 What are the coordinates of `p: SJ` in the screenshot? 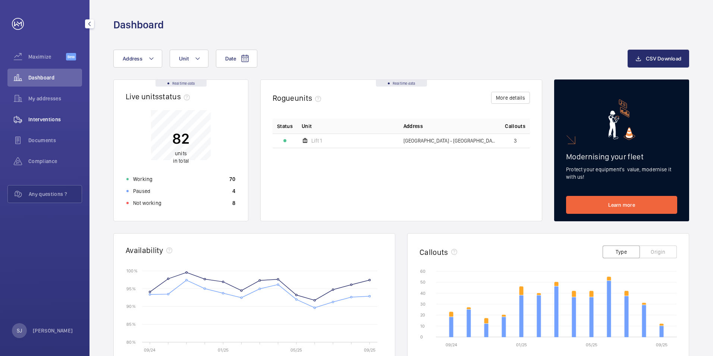 It's located at (19, 330).